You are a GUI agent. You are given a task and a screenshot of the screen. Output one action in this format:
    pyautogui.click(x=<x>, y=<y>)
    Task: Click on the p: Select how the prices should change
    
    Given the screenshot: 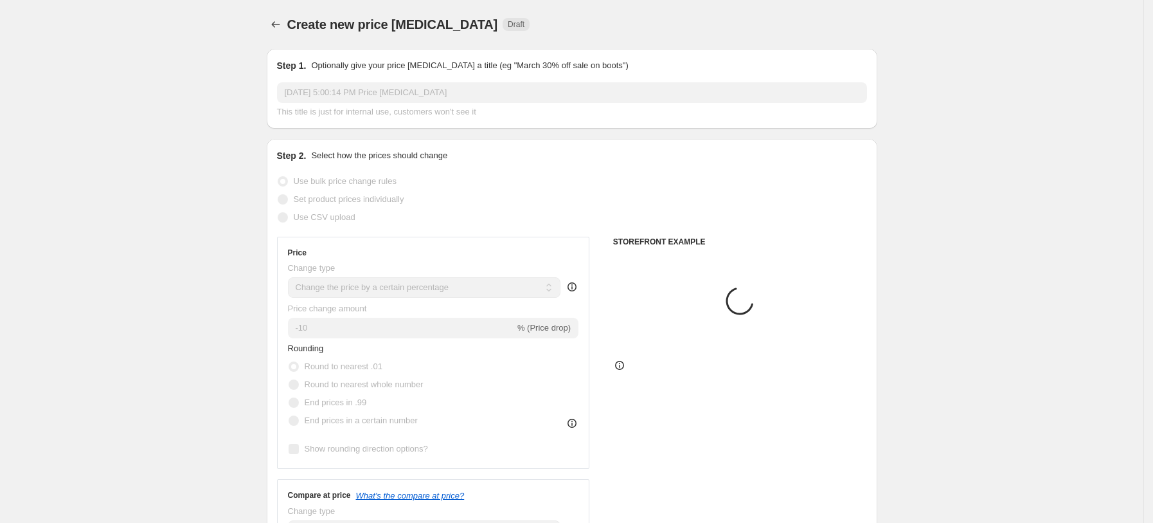 What is the action you would take?
    pyautogui.click(x=379, y=156)
    